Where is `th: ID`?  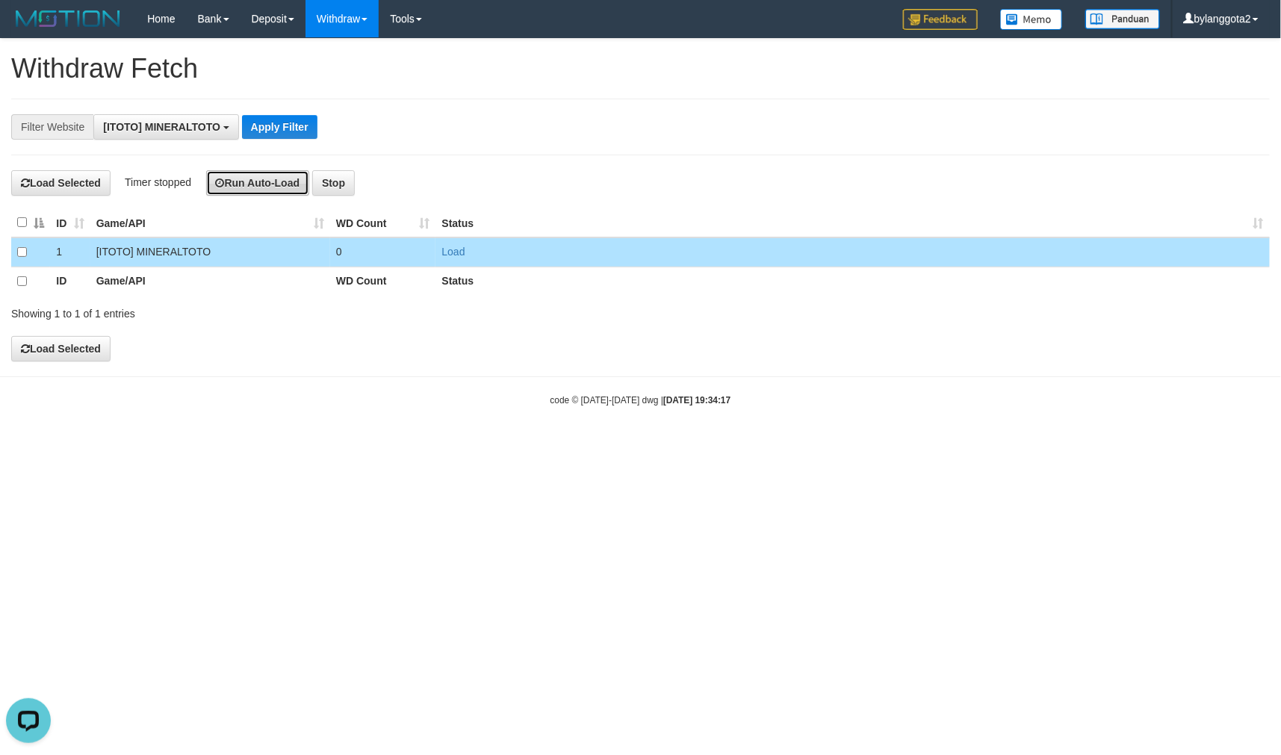
th: ID is located at coordinates (69, 281).